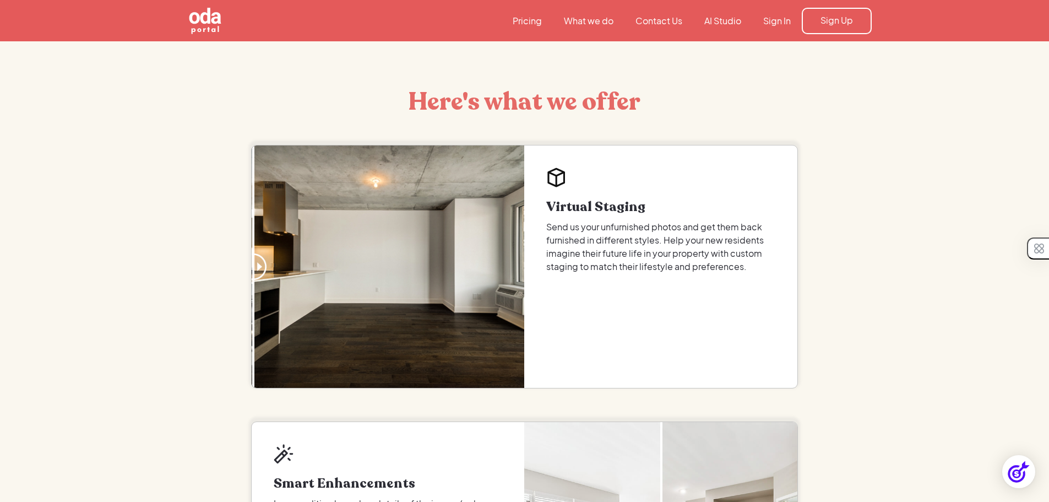  I want to click on div: Sign Up, so click(837, 20).